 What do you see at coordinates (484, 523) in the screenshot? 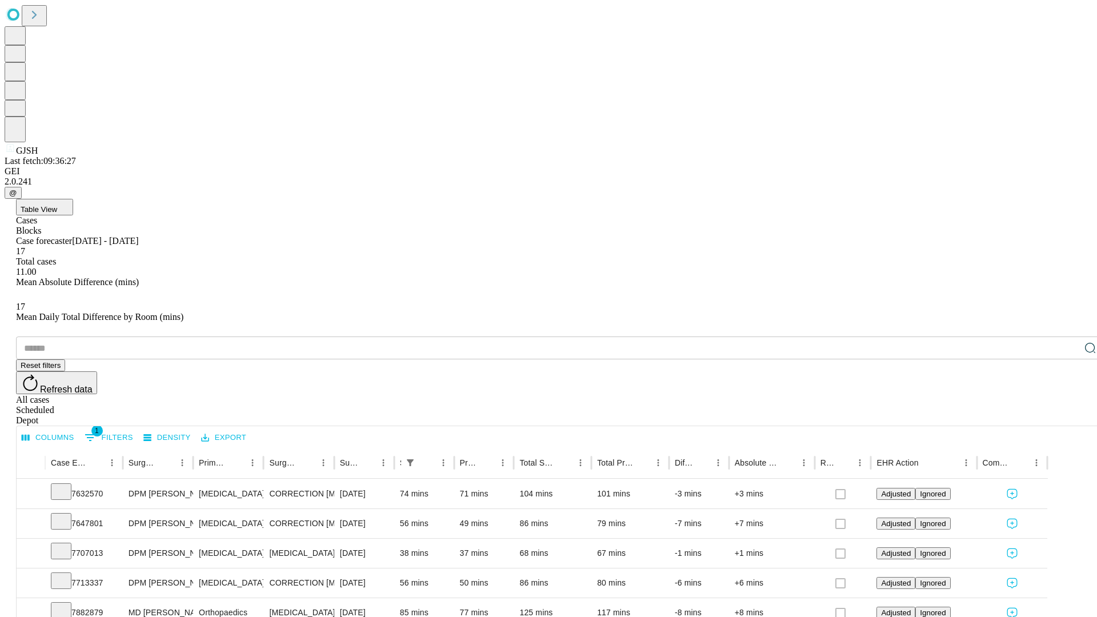
I see `div: 49 mins` at bounding box center [484, 523].